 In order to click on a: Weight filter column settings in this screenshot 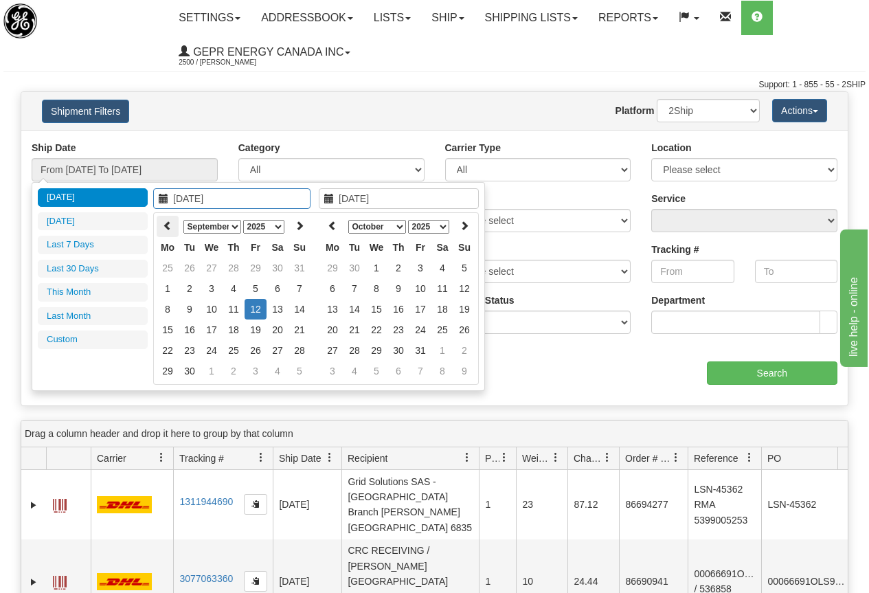, I will do `click(556, 458)`.